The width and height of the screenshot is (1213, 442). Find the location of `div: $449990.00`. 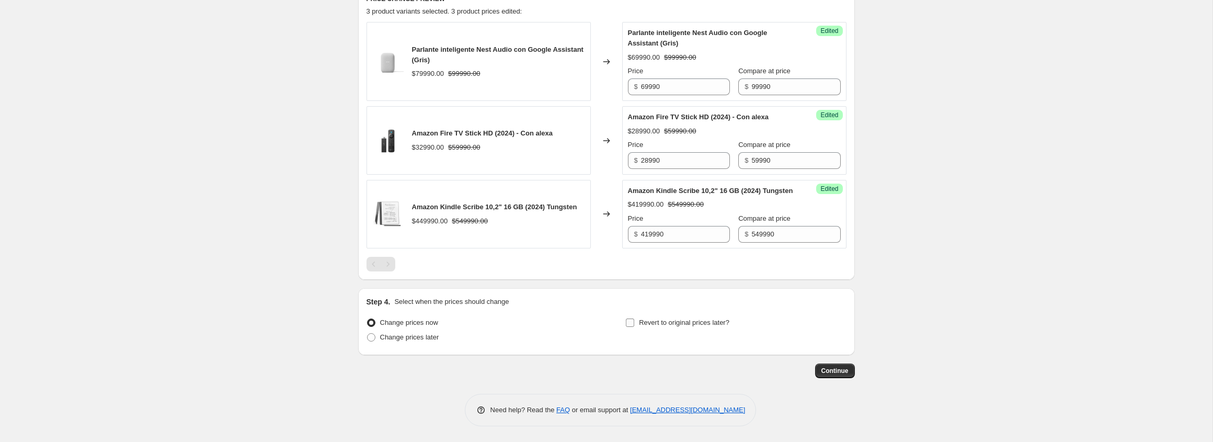

div: $449990.00 is located at coordinates (430, 221).